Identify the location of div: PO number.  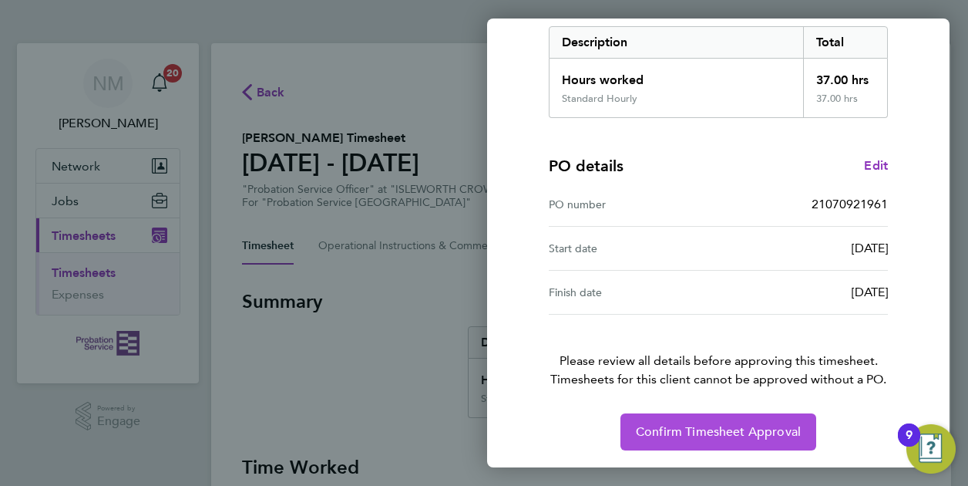
(634, 204).